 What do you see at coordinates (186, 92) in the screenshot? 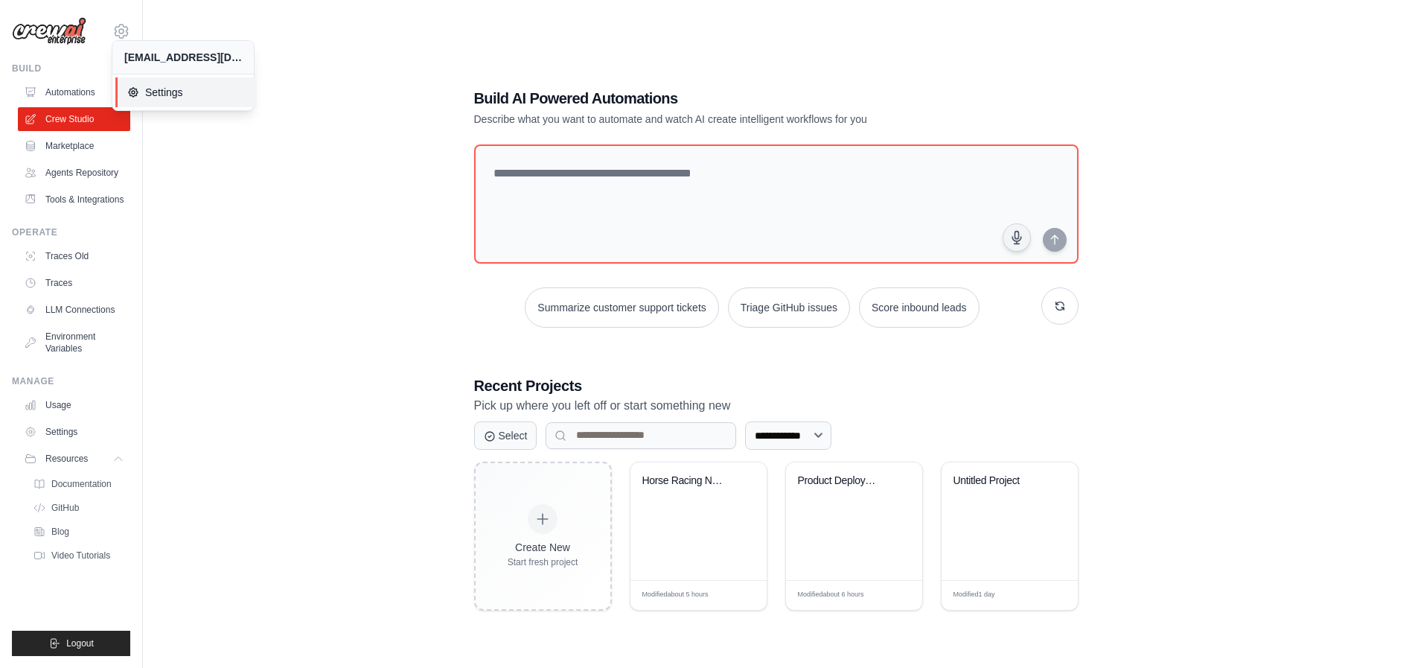
I see `span: Settings` at bounding box center [186, 92].